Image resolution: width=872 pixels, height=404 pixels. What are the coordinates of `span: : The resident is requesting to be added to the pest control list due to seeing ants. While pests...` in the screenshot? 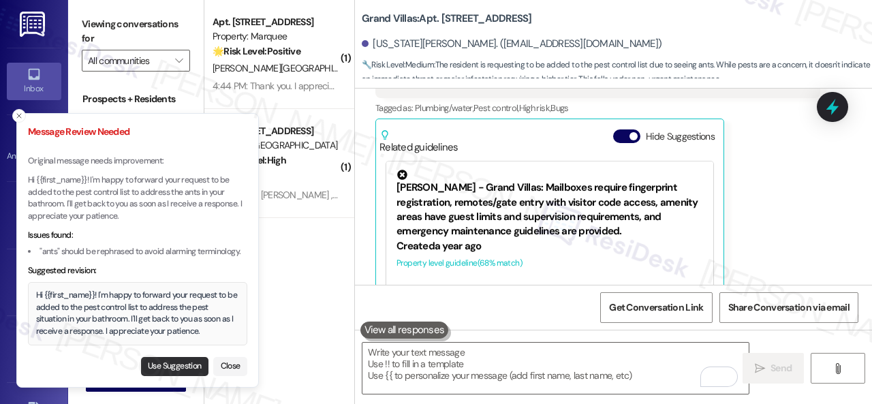 It's located at (616, 72).